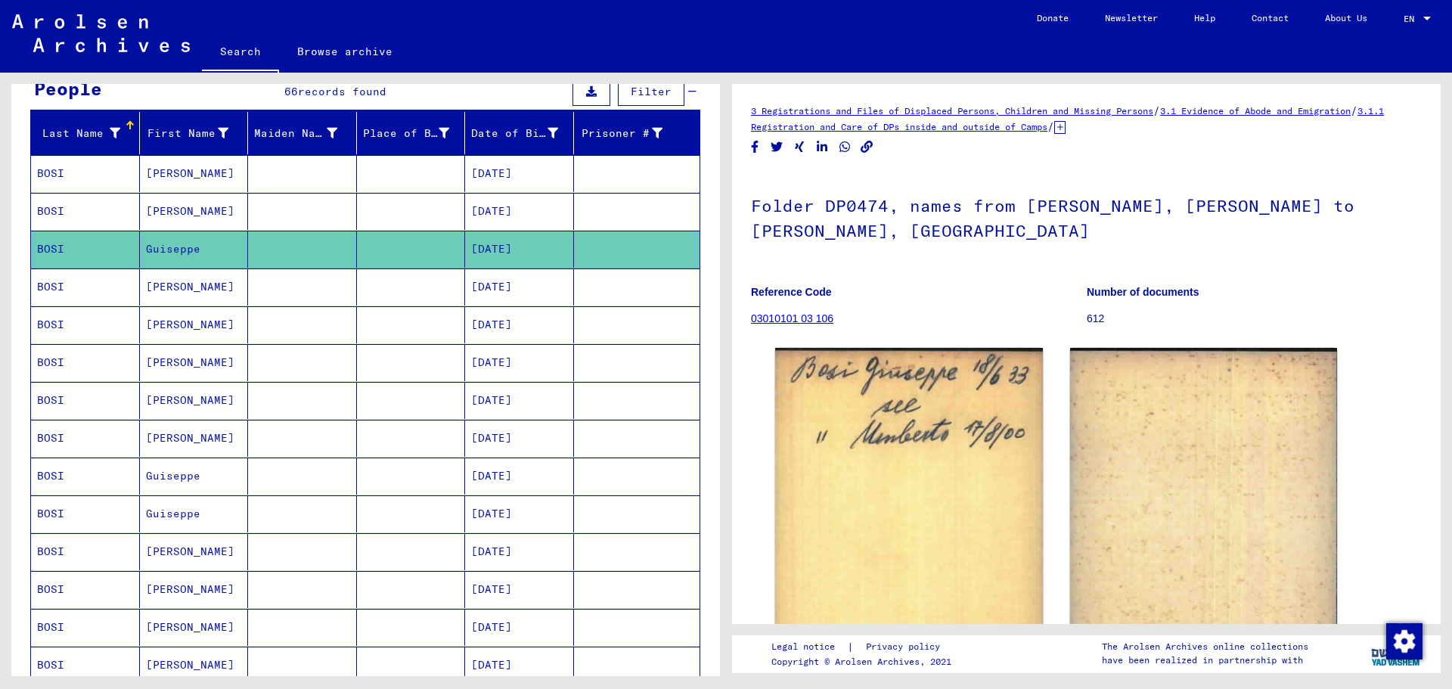 The height and width of the screenshot is (689, 1452). What do you see at coordinates (194, 133) in the screenshot?
I see `mat-header-cell: First Name` at bounding box center [194, 133].